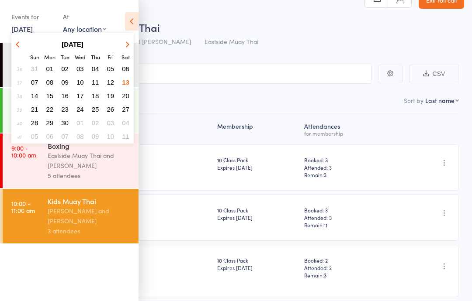 This screenshot has width=472, height=301. What do you see at coordinates (80, 109) in the screenshot?
I see `span: 24` at bounding box center [80, 109].